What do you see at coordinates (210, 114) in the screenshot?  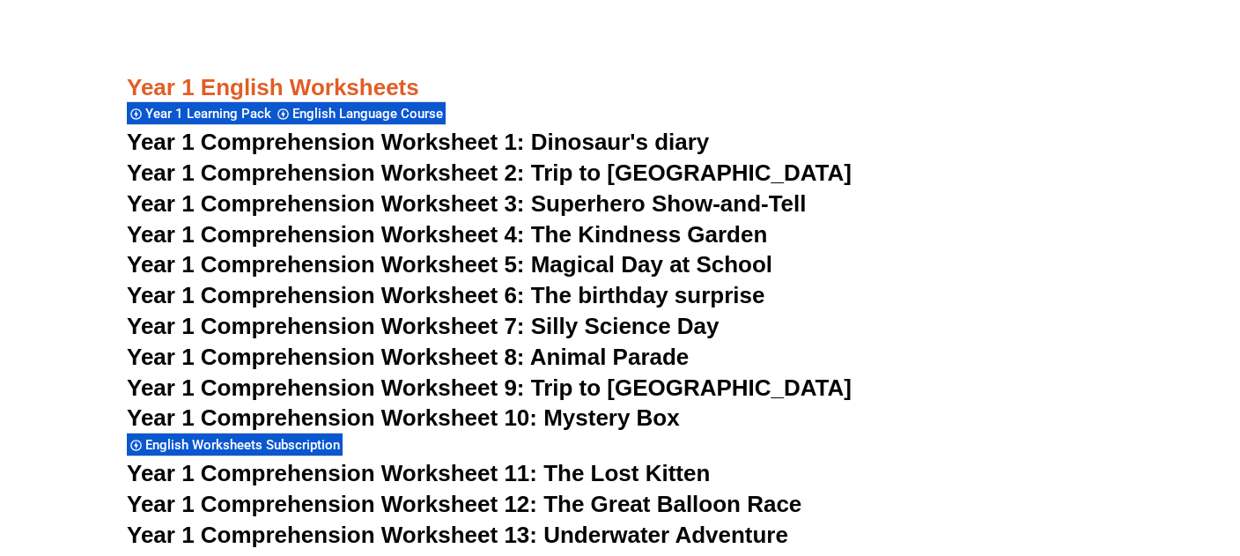 I see `span: Year 1 Learning Pack` at bounding box center [210, 114].